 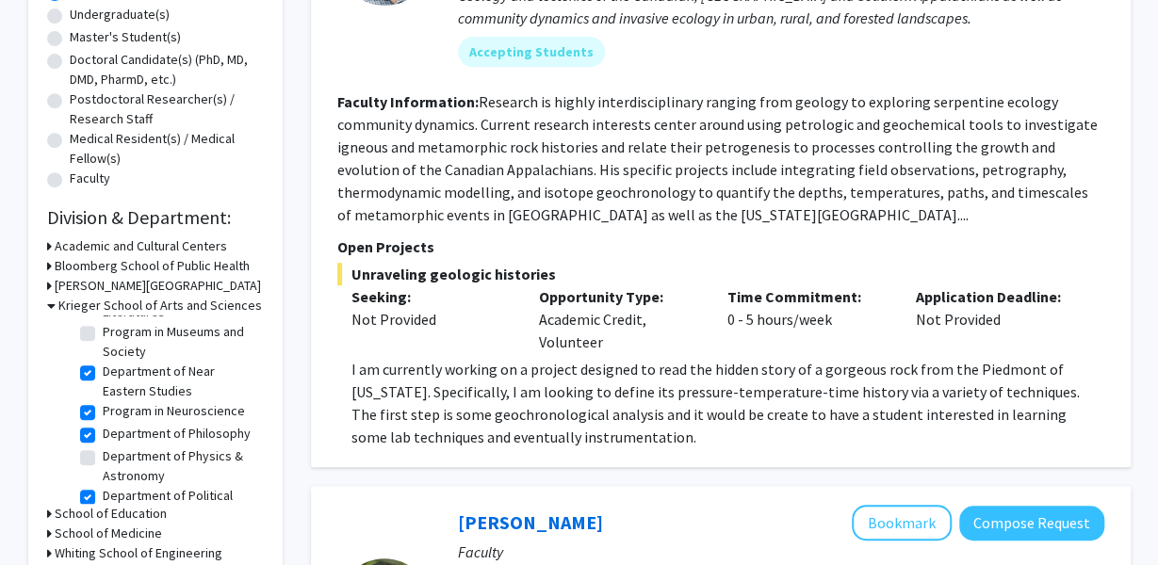 I want to click on div: 0 - 5 hours/week, so click(x=808, y=319).